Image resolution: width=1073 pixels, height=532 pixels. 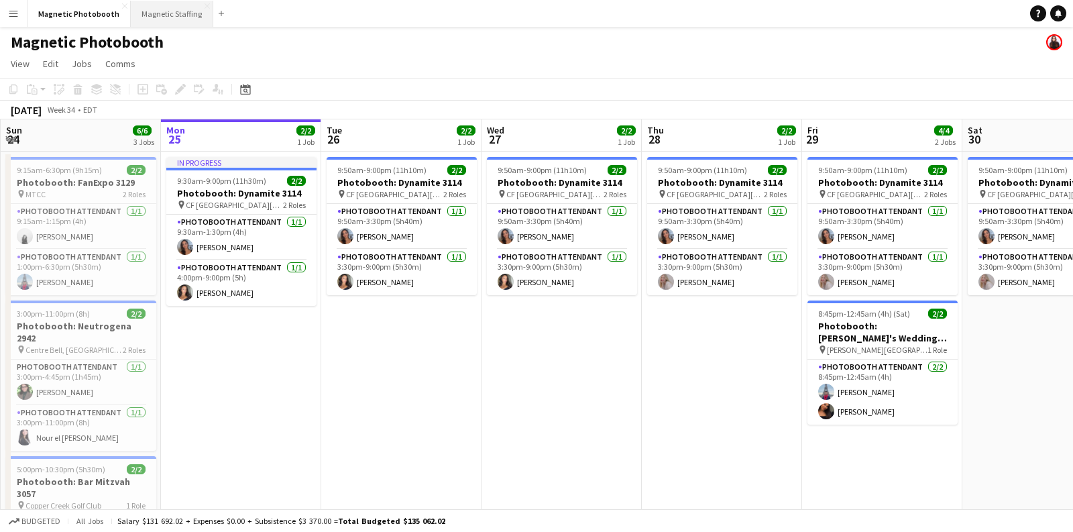 I want to click on h3: Photobooth: FanExpo 3129, so click(x=81, y=182).